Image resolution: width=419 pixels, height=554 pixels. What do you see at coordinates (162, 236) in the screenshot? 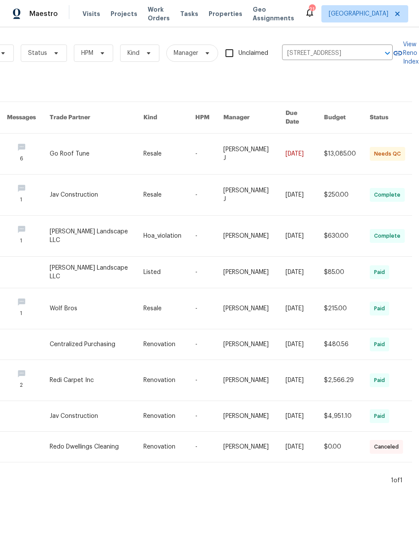
I see `td: Hoa_violation` at bounding box center [162, 236].